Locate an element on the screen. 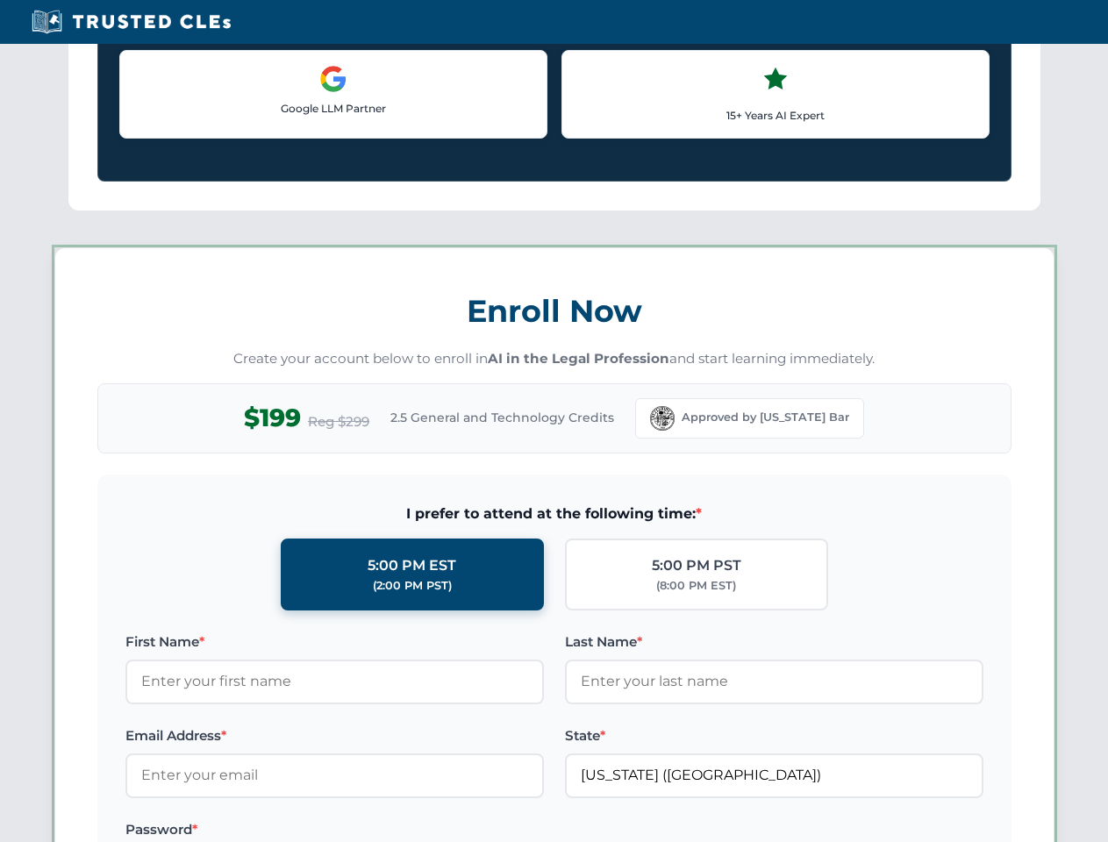 The height and width of the screenshot is (842, 1108). input: Enter your email is located at coordinates (334, 775).